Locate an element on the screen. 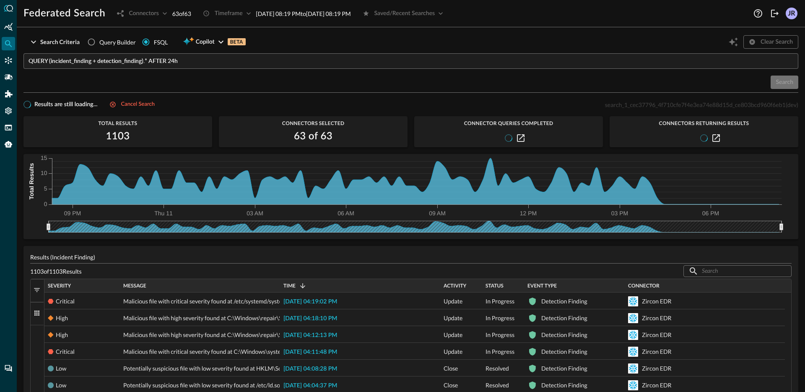 Image resolution: width=805 pixels, height=392 pixels. button: CopilotBETA is located at coordinates (214, 42).